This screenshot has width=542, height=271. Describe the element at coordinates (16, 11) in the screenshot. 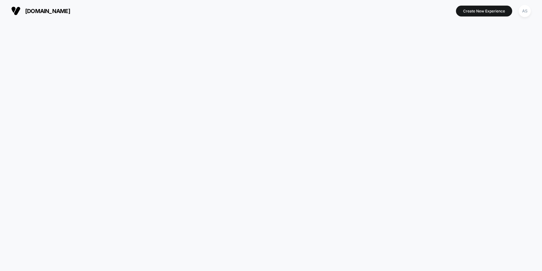

I see `img: Visually logo` at that location.